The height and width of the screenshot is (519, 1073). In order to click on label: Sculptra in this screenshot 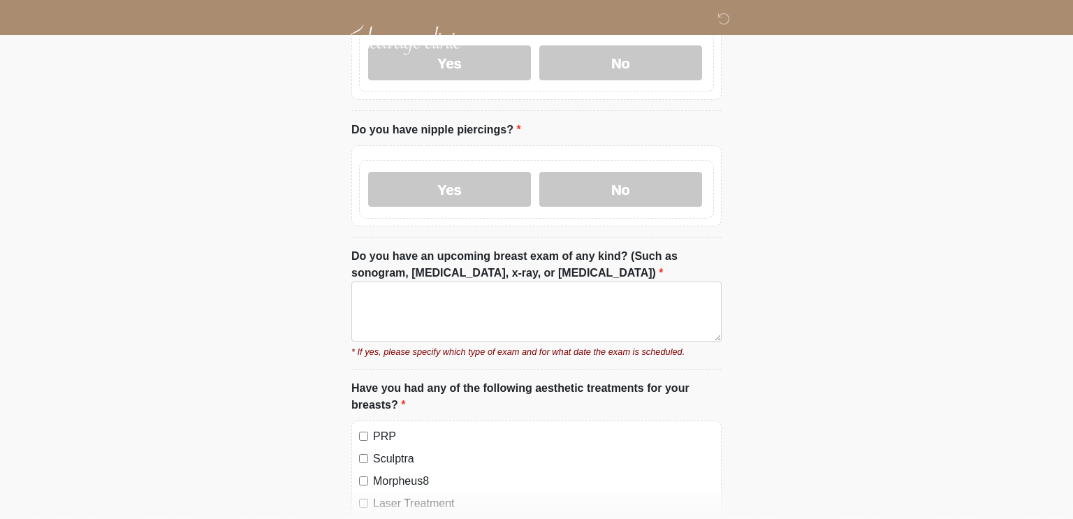, I will do `click(544, 459)`.